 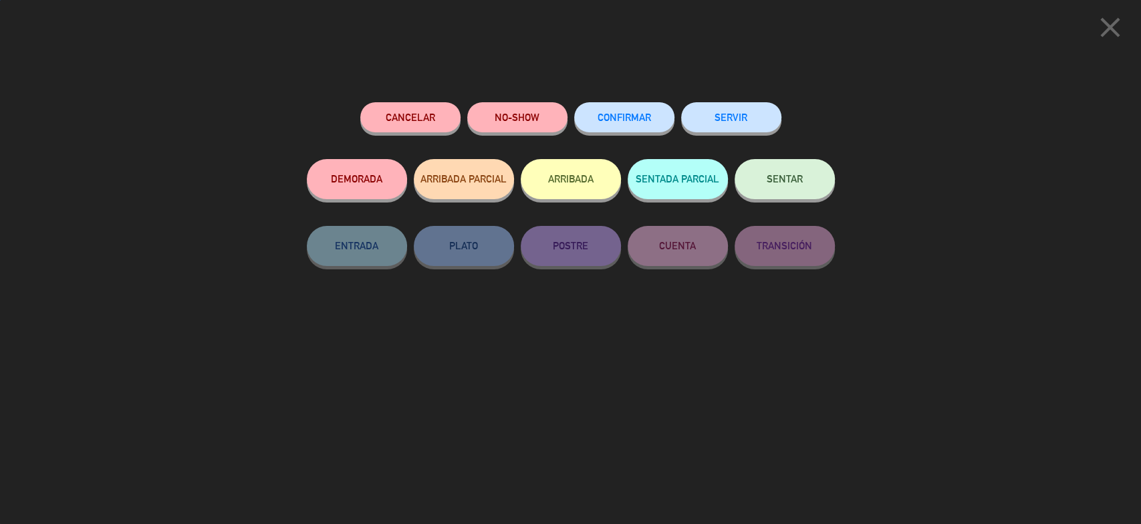 I want to click on button: DEMORADA, so click(x=357, y=179).